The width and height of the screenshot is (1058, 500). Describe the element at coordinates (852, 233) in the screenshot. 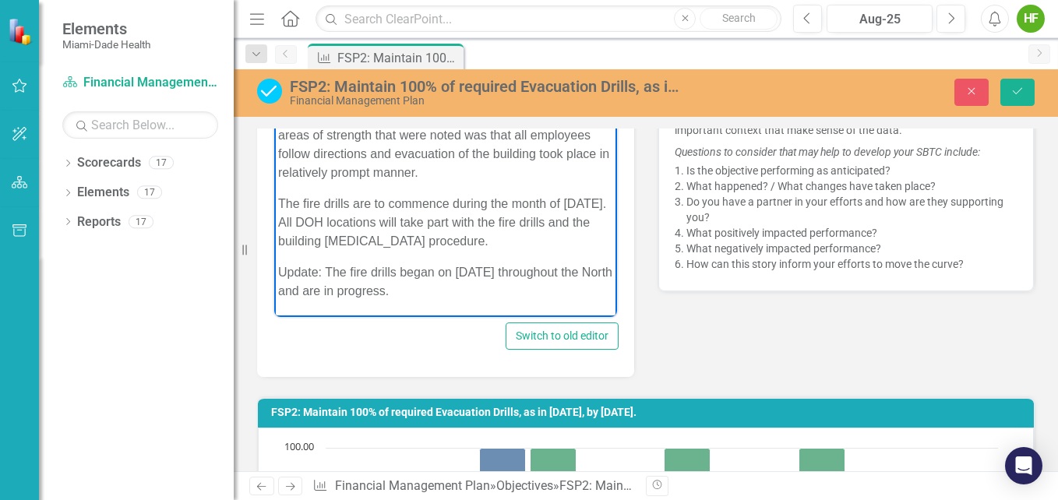

I see `li: What positively impacted performance?` at that location.